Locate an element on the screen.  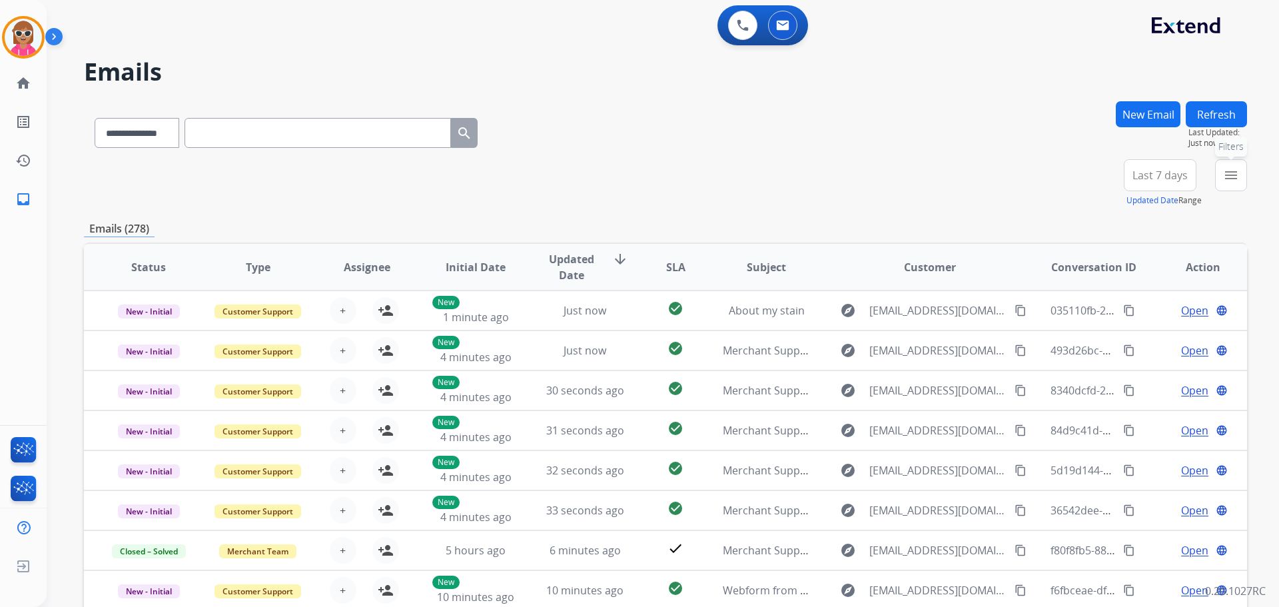
span: Merchant Support #659847: How would you rate the support you received? is located at coordinates (911, 390).